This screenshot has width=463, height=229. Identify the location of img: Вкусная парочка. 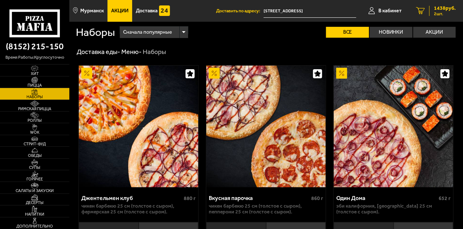
(266, 127).